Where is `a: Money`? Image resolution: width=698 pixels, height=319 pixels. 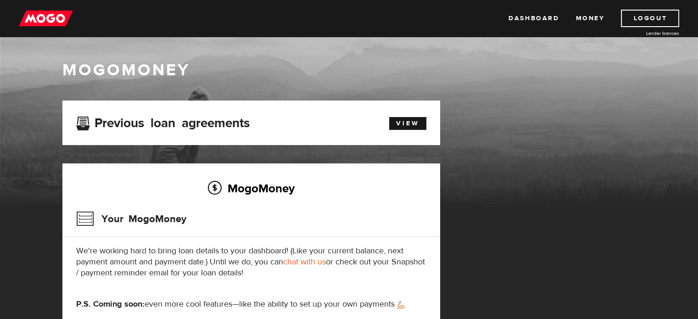
a: Money is located at coordinates (590, 18).